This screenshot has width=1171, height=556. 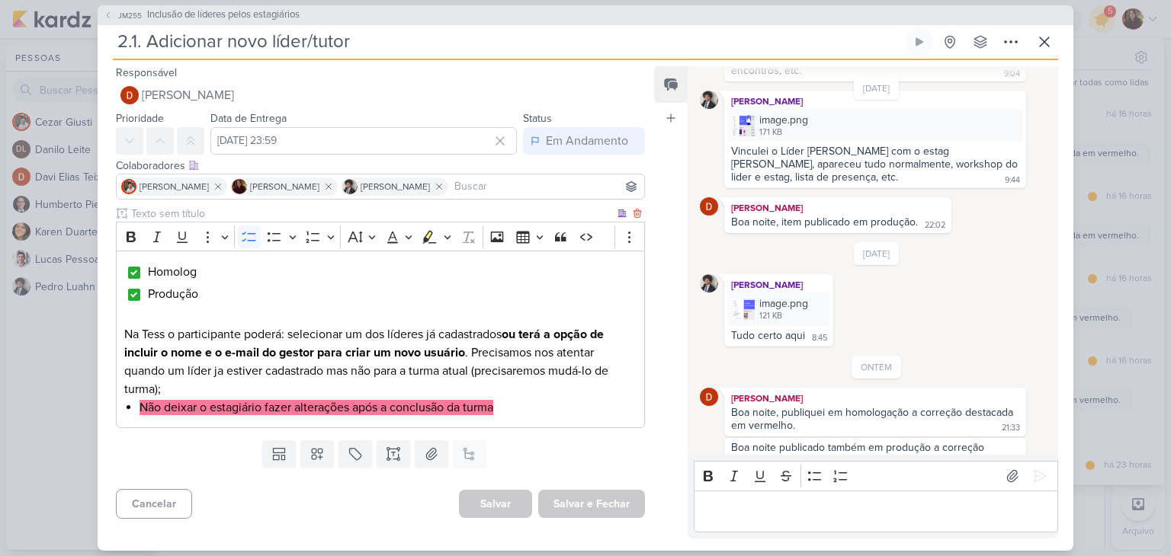 I want to click on button: Cancelar, so click(x=154, y=504).